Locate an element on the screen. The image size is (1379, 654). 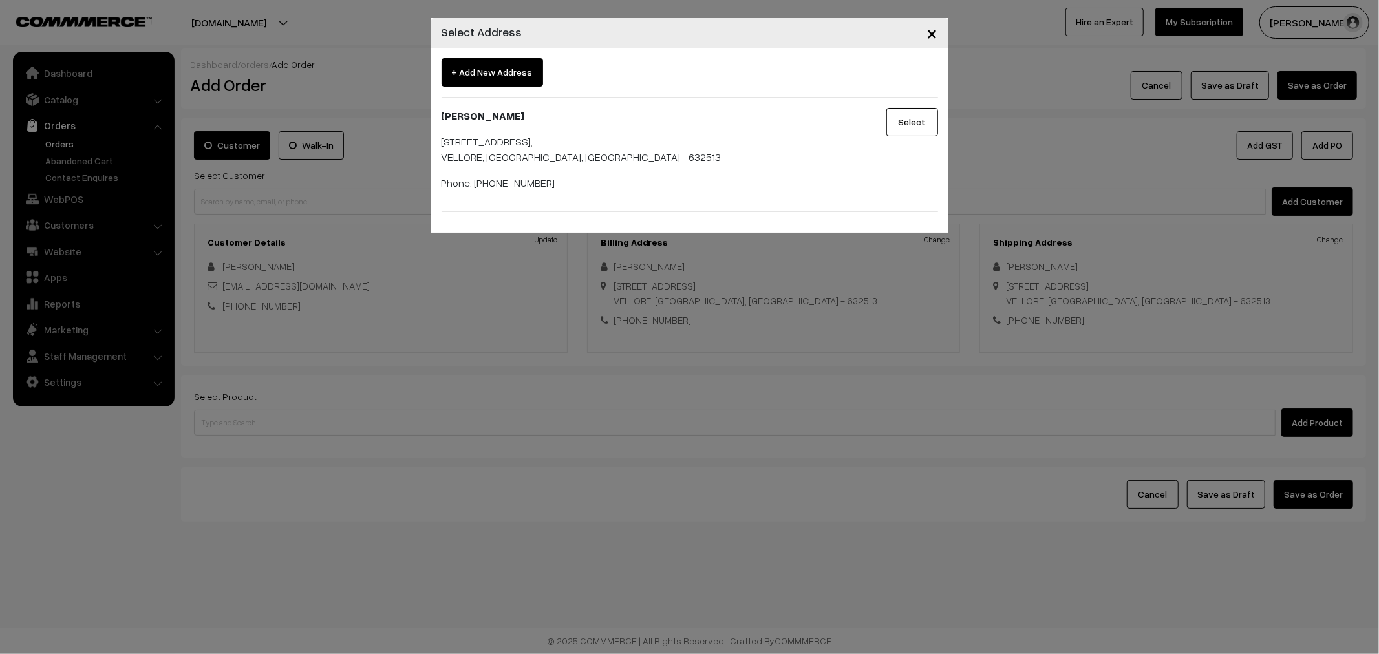
button: Select is located at coordinates (912, 122).